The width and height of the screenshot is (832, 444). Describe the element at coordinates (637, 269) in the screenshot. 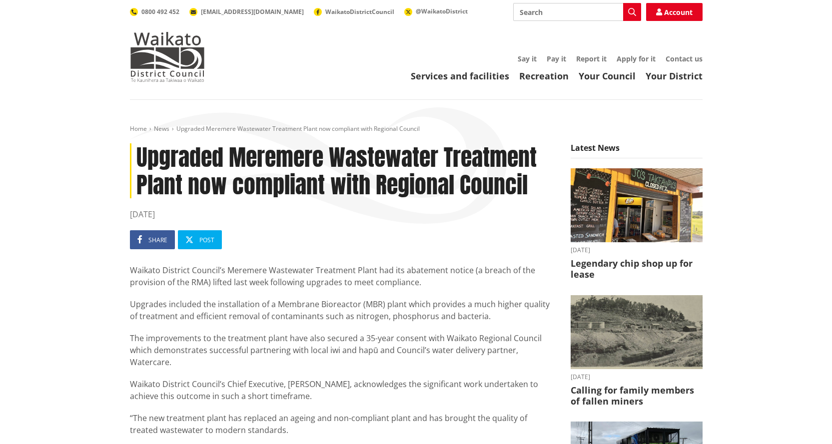

I see `h3: Legendary chip shop up for lease` at that location.